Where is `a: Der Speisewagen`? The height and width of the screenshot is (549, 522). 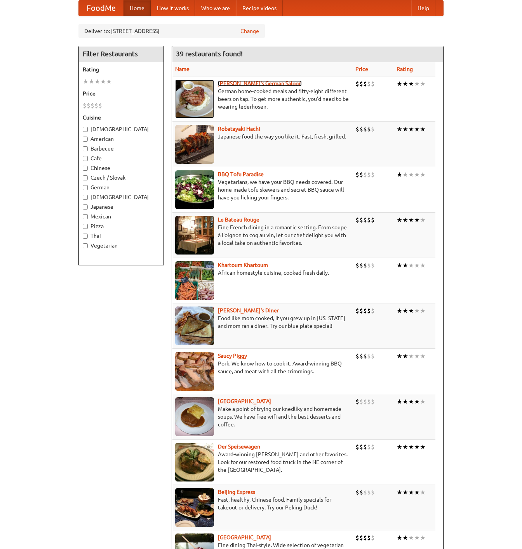
a: Der Speisewagen is located at coordinates (239, 447).